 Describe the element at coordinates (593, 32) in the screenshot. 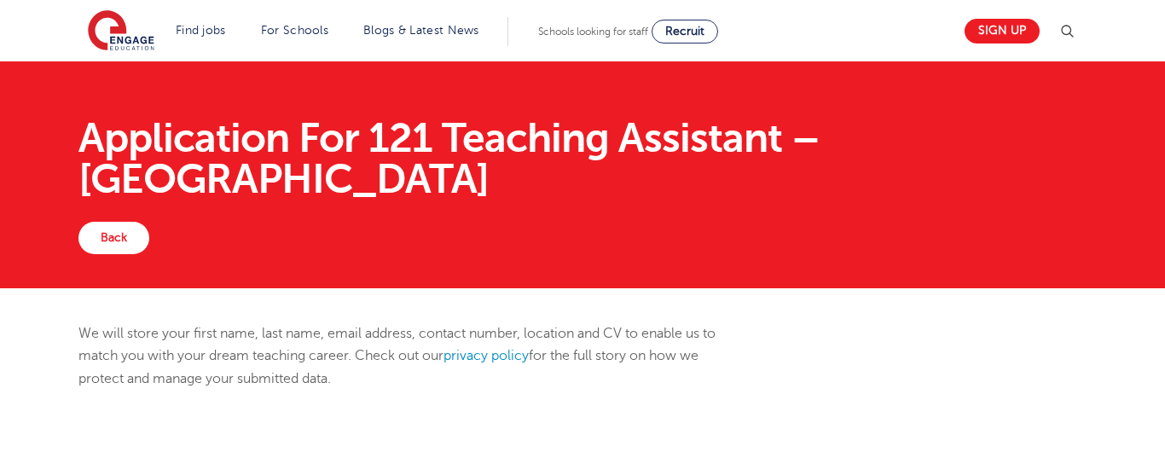

I see `span: Schools looking for staff` at that location.